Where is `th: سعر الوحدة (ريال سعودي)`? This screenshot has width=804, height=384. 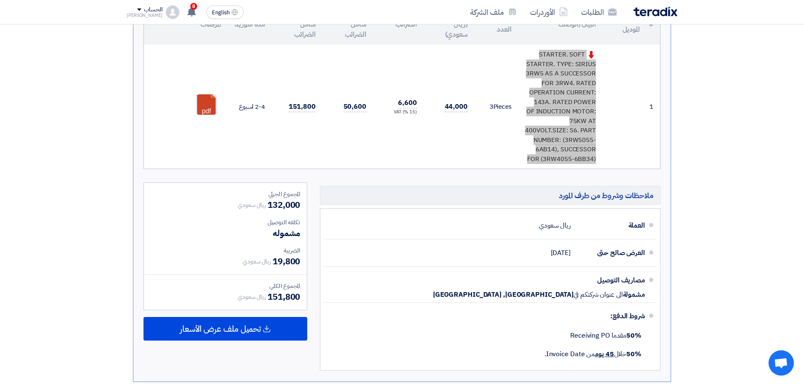 th: سعر الوحدة (ريال سعودي) is located at coordinates (449, 24).